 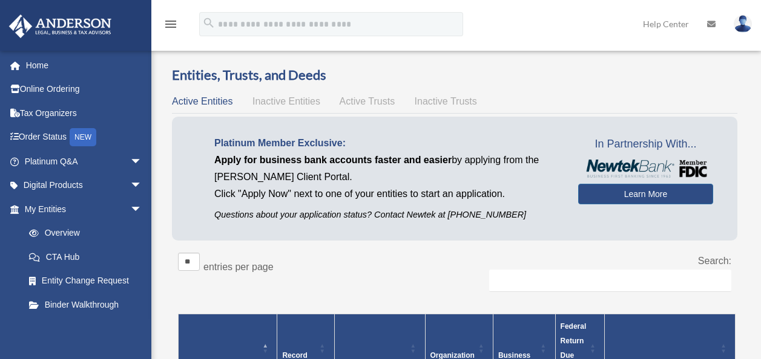 What do you see at coordinates (209, 23) in the screenshot?
I see `i: search` at bounding box center [209, 23].